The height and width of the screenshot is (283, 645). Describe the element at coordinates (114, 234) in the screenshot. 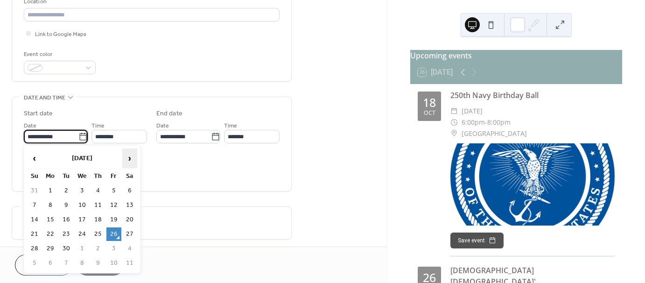

I see `td: 26` at that location.